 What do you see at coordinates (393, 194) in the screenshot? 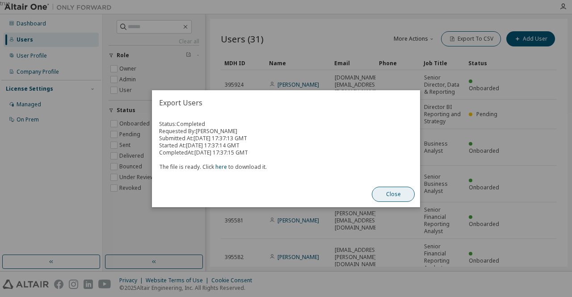
I see `button: Close` at bounding box center [393, 194].